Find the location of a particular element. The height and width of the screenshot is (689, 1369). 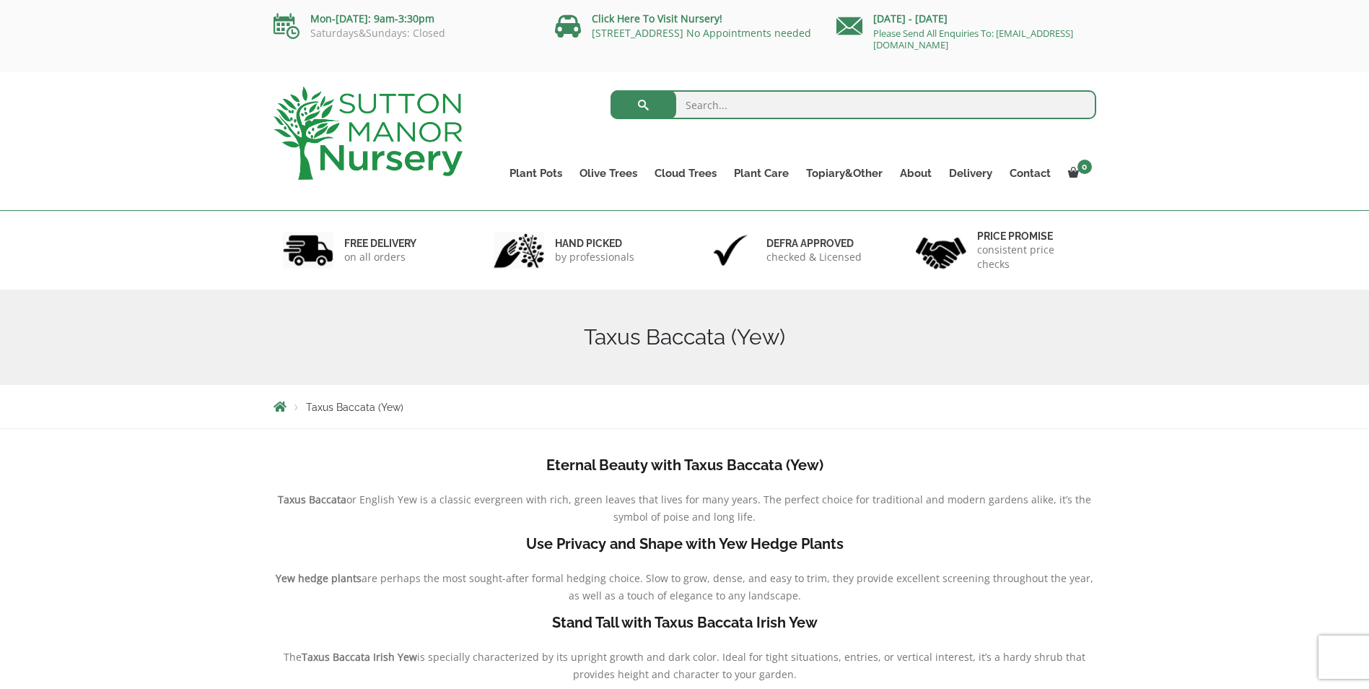

img: 4.jpg is located at coordinates (941, 250).